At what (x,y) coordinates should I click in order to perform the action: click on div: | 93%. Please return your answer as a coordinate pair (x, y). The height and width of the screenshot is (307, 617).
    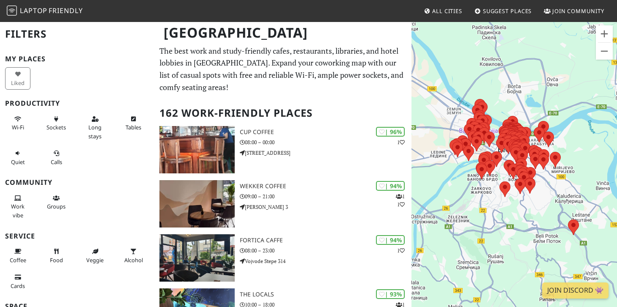
    Looking at the image, I should click on (390, 294).